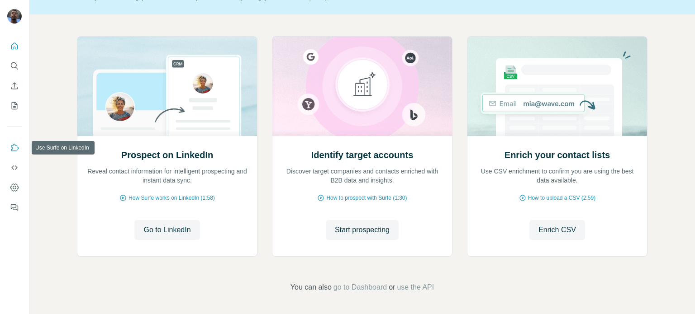  What do you see at coordinates (14, 148) in the screenshot?
I see `button: Use Surfe on LinkedIn` at bounding box center [14, 148].